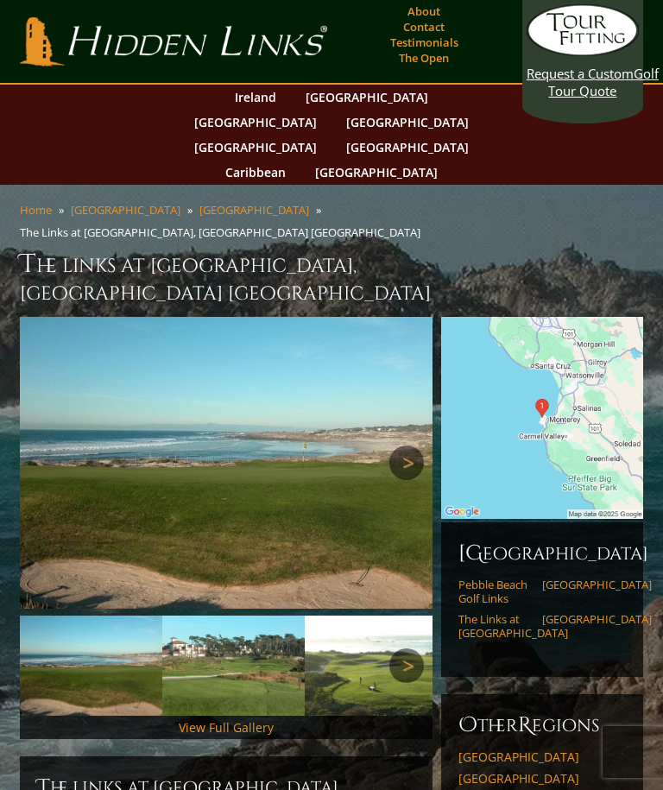 This screenshot has width=663, height=790. What do you see at coordinates (424, 58) in the screenshot?
I see `a: The Open` at bounding box center [424, 58].